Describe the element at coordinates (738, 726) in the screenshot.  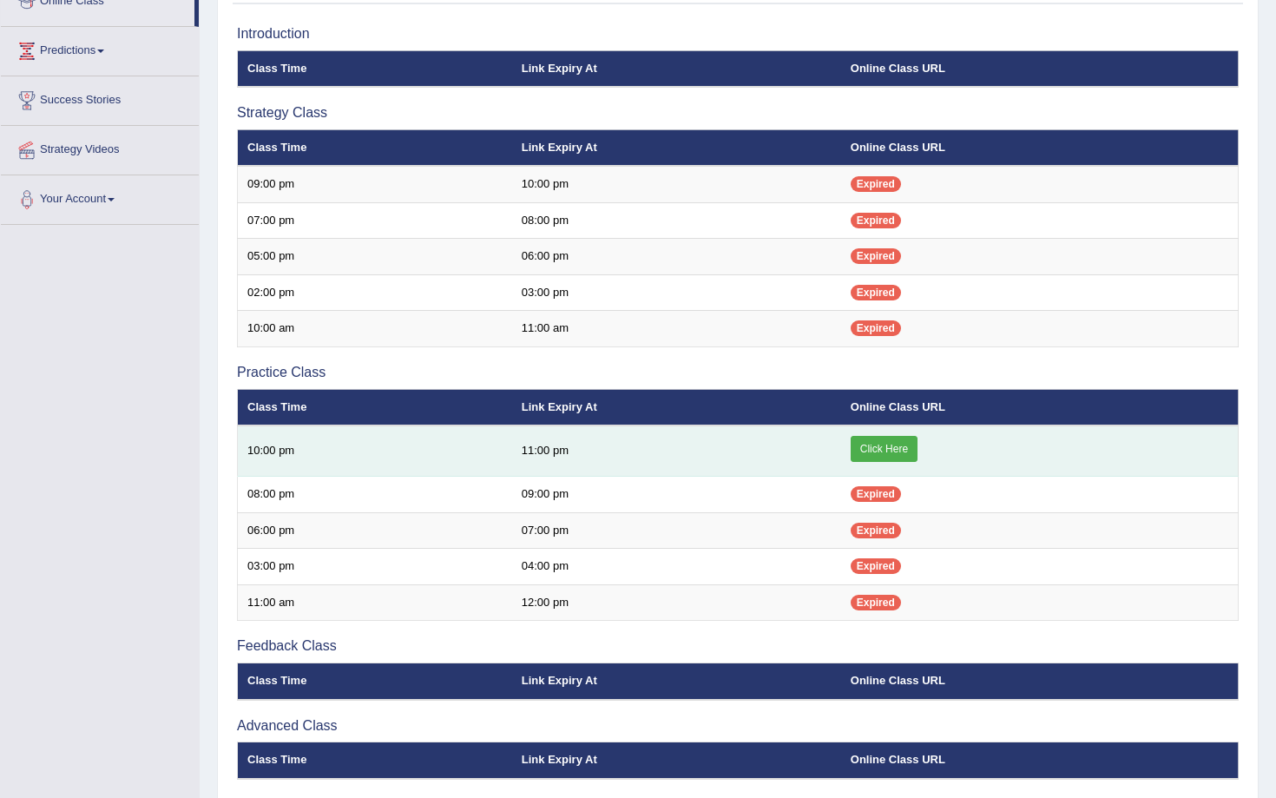
I see `h3: Advanced Class` at that location.